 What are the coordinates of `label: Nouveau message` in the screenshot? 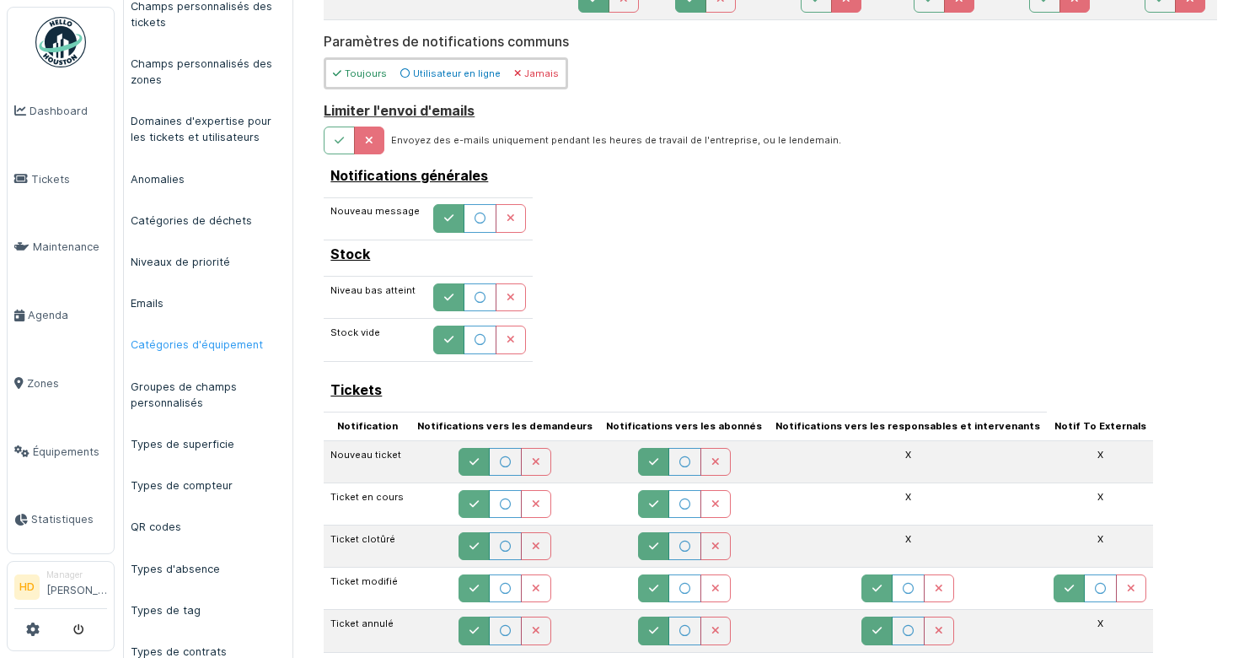 It's located at (375, 211).